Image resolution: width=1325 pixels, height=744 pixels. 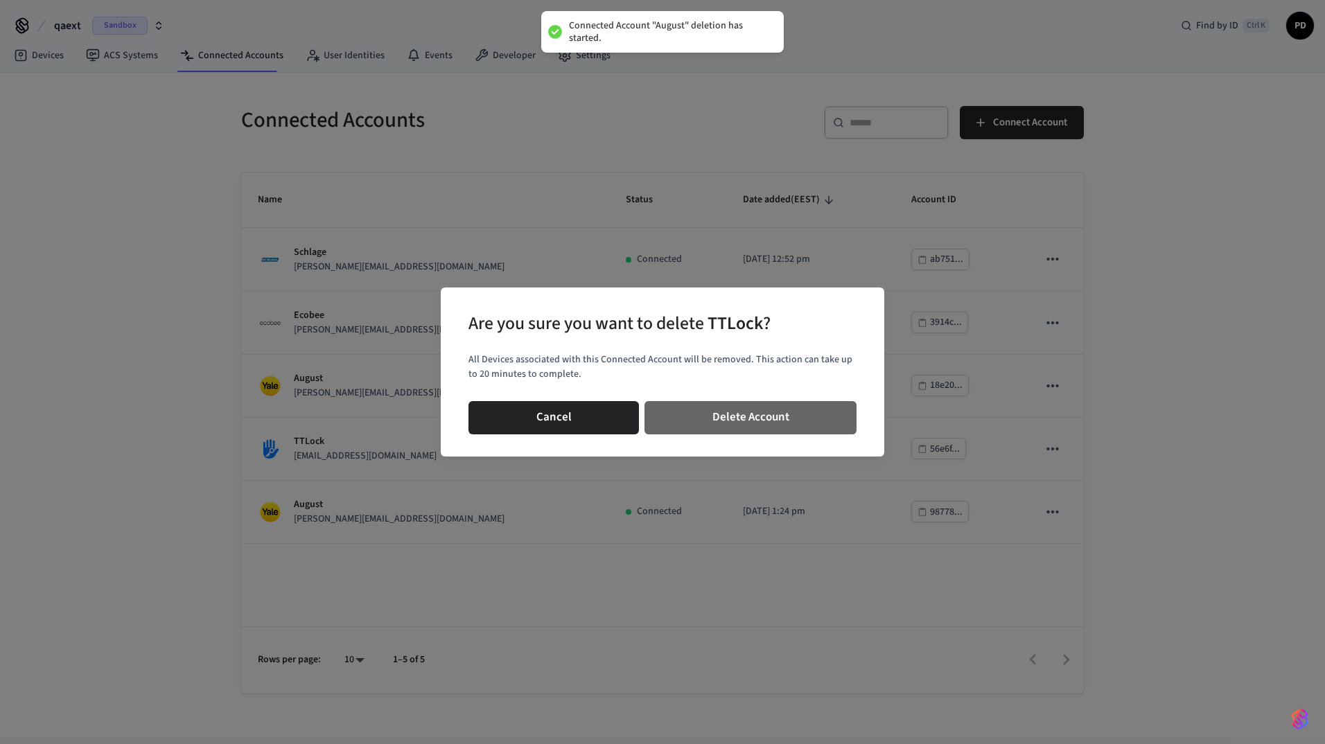 I want to click on p: All Devices associated with this Connected Account will be removed. This action can take up to 20..., so click(x=663, y=367).